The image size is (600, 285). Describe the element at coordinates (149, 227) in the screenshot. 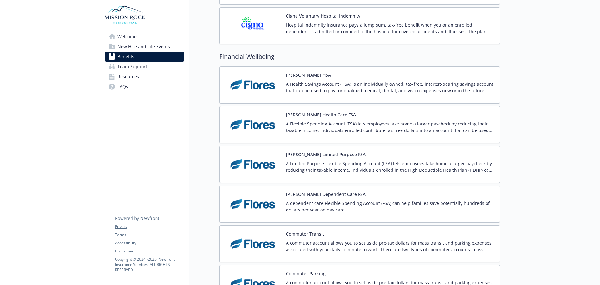

I see `a: Privacy` at that location.